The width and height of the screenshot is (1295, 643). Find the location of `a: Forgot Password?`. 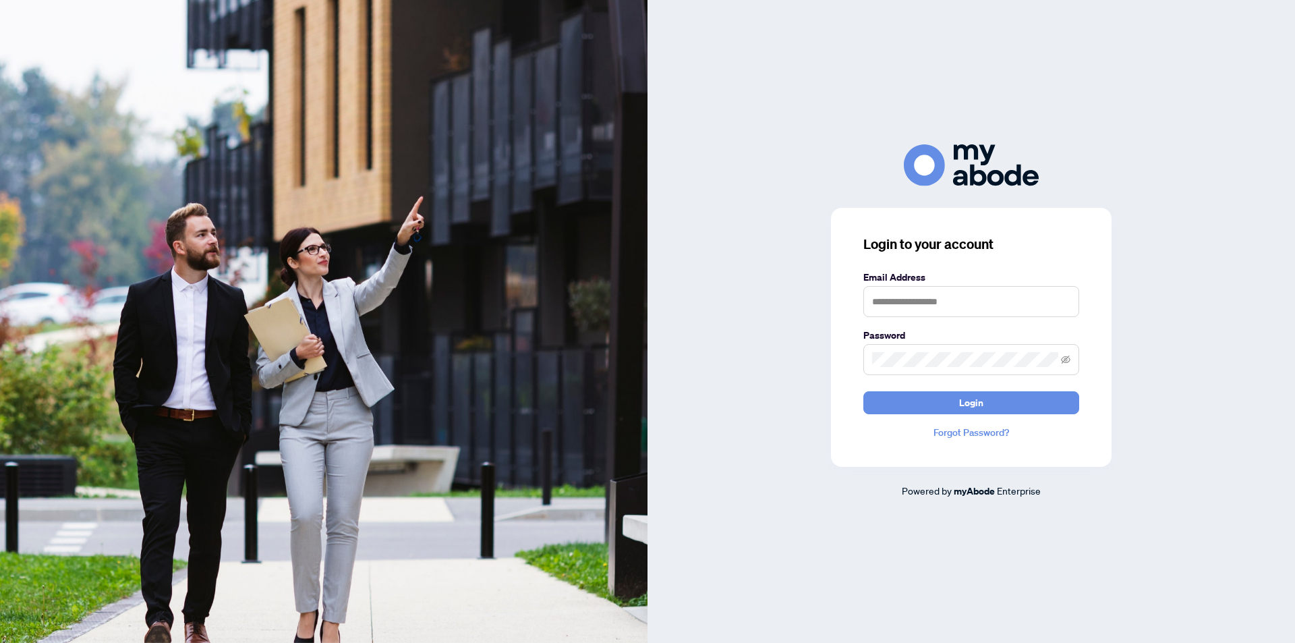

a: Forgot Password? is located at coordinates (971, 432).